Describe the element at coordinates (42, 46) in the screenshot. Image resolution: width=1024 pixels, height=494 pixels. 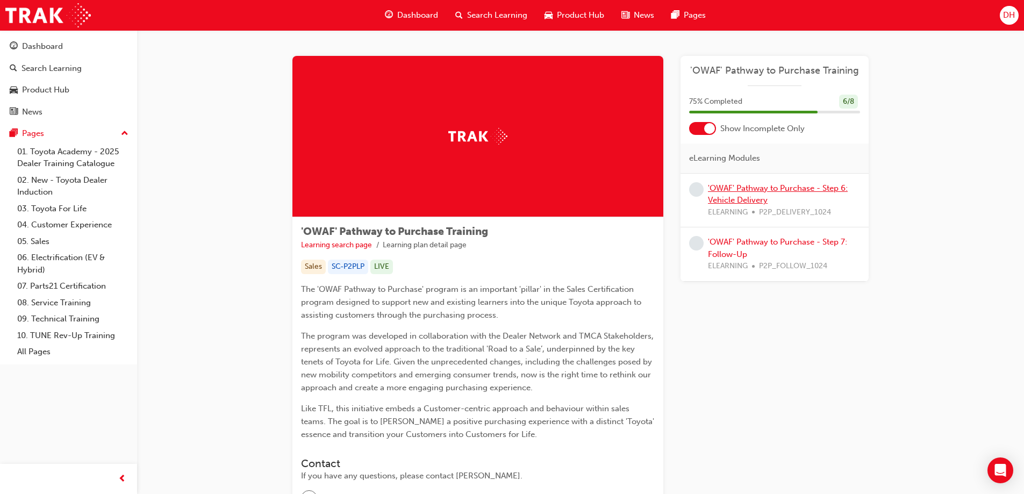
I see `div: Dashboard` at that location.